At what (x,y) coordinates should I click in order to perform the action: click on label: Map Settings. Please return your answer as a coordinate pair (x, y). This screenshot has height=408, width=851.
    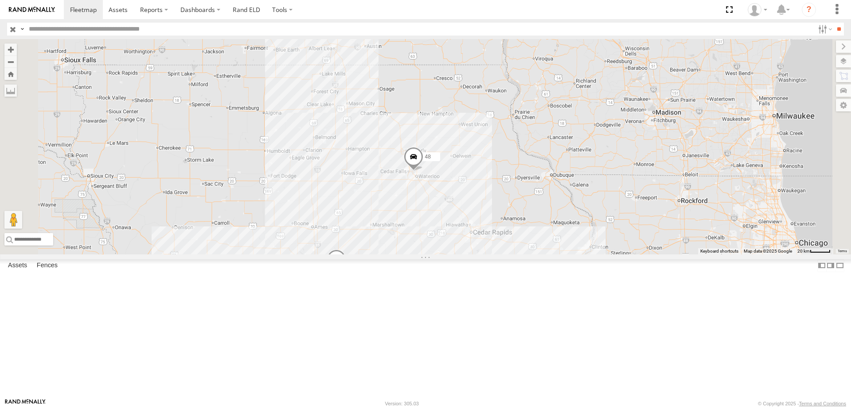
    Looking at the image, I should click on (844, 105).